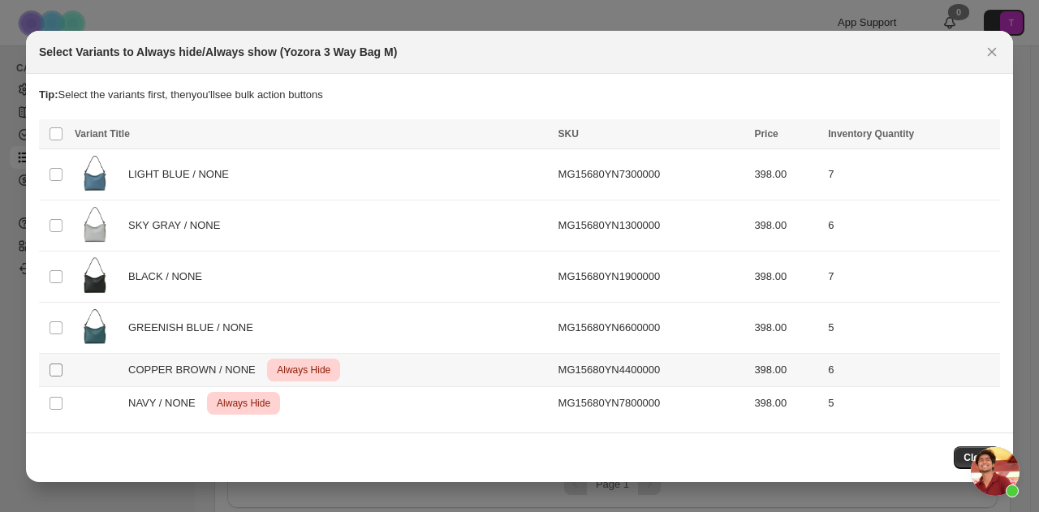 Image resolution: width=1039 pixels, height=512 pixels. What do you see at coordinates (976, 458) in the screenshot?
I see `span: Close` at bounding box center [976, 458].